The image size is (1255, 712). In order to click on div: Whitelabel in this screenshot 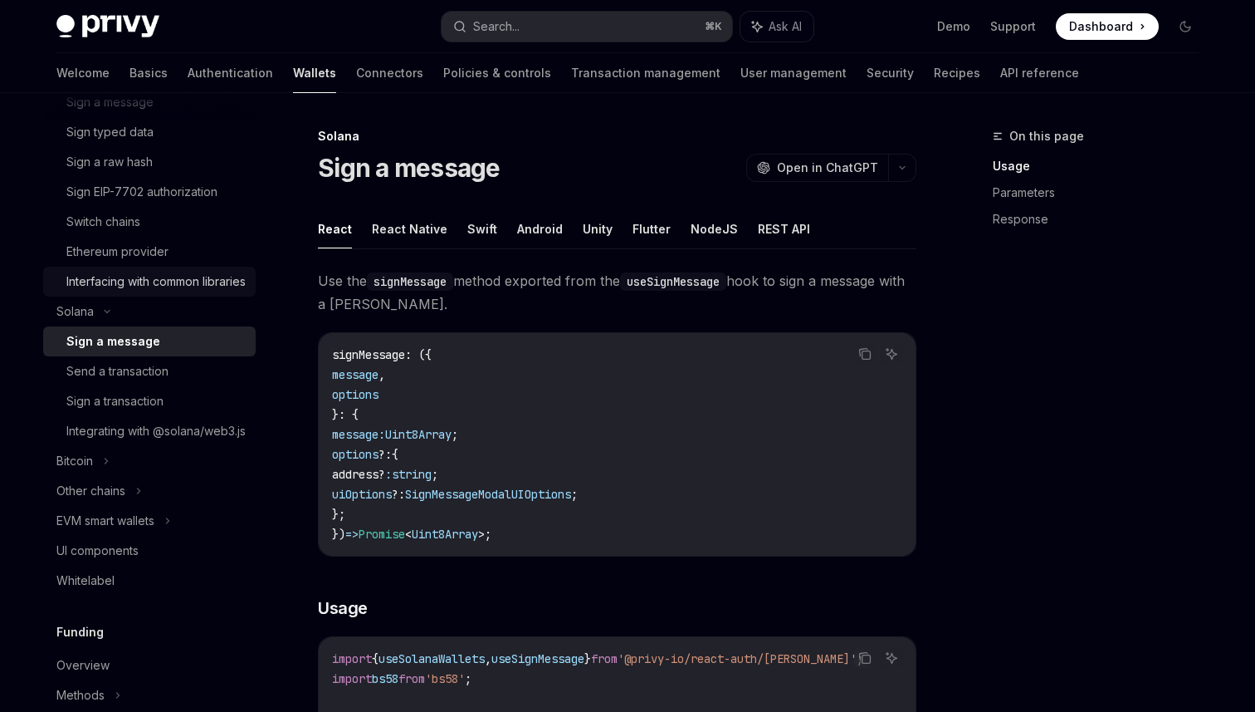, I will do `click(86, 580)`.